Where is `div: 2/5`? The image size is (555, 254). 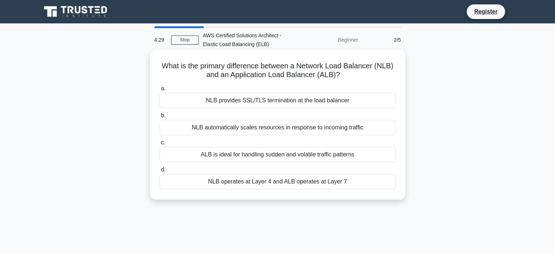 div: 2/5 is located at coordinates (384, 40).